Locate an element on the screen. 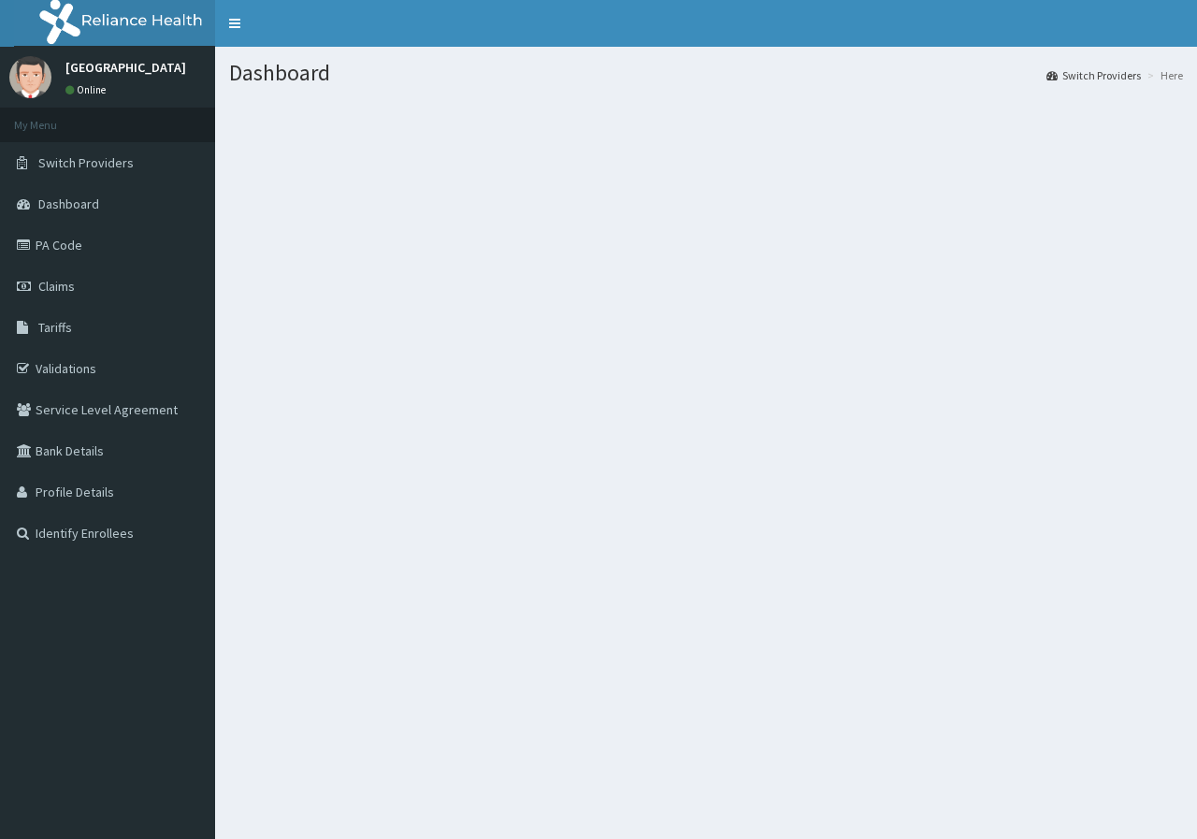  span: Claims is located at coordinates (56, 286).